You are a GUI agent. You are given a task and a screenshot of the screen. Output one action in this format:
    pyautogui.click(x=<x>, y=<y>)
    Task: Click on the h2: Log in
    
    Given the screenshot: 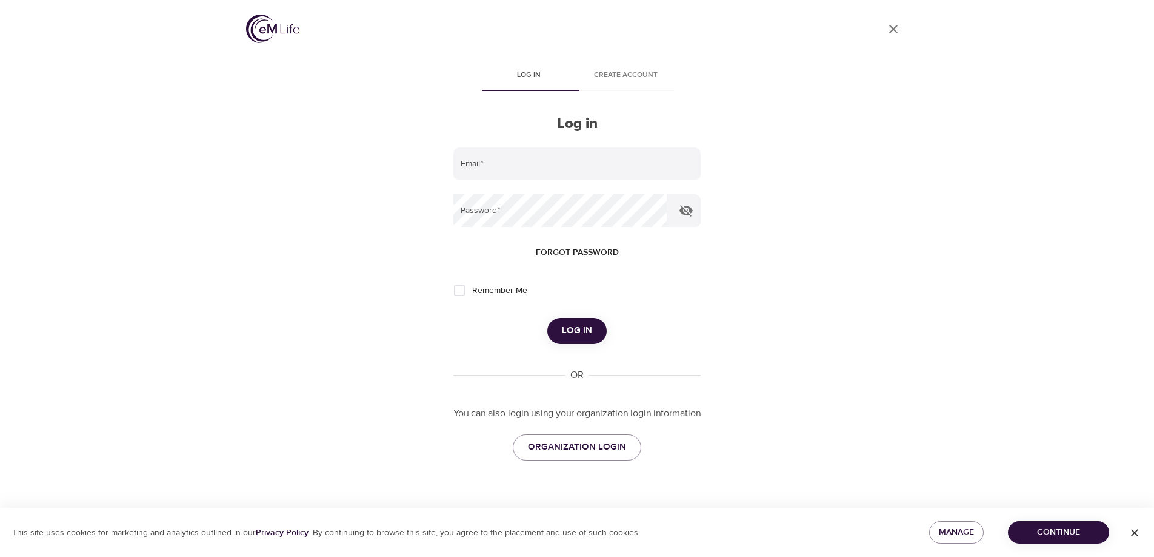 What is the action you would take?
    pyautogui.click(x=577, y=124)
    